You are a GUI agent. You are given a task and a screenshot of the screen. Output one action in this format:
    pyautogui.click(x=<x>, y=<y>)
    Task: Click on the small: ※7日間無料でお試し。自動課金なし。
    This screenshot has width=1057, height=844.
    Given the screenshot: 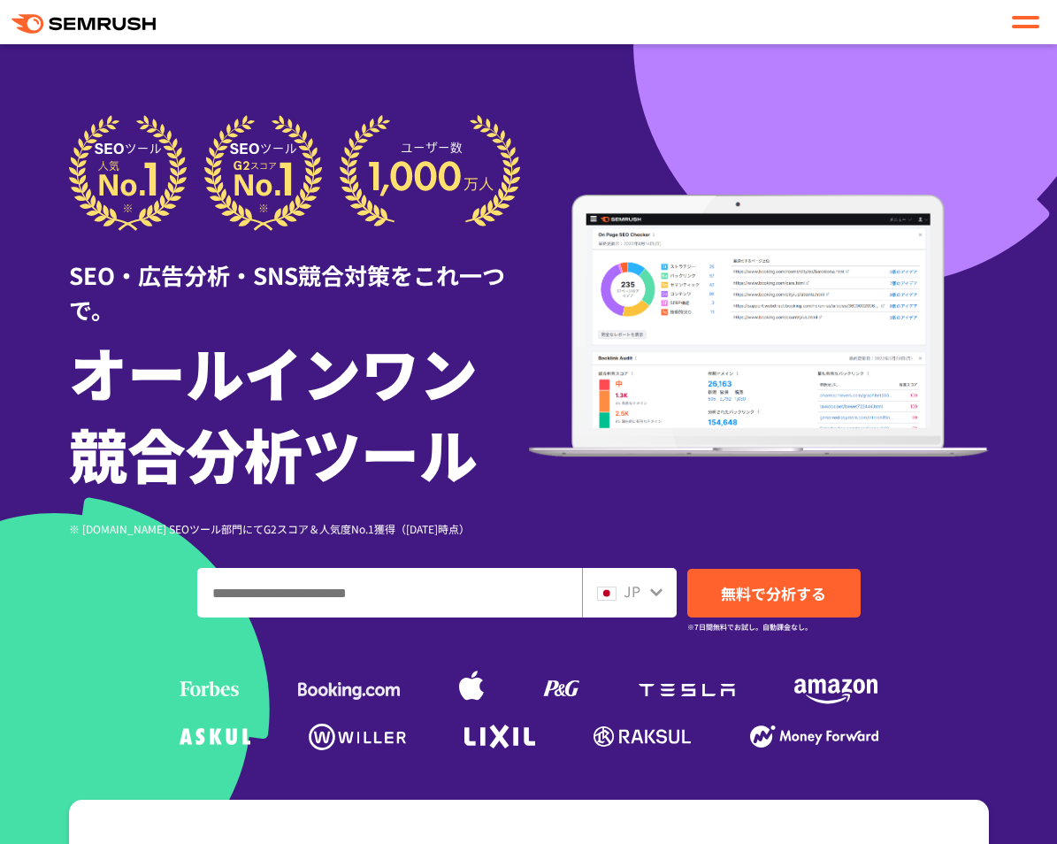 What is the action you would take?
    pyautogui.click(x=749, y=626)
    